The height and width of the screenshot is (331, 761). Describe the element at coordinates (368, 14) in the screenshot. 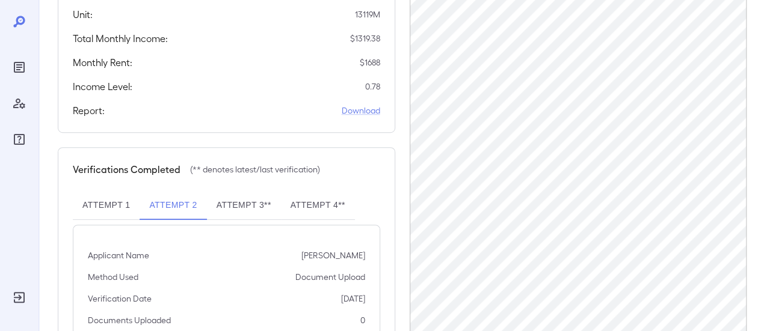

I see `p: 13119M` at that location.